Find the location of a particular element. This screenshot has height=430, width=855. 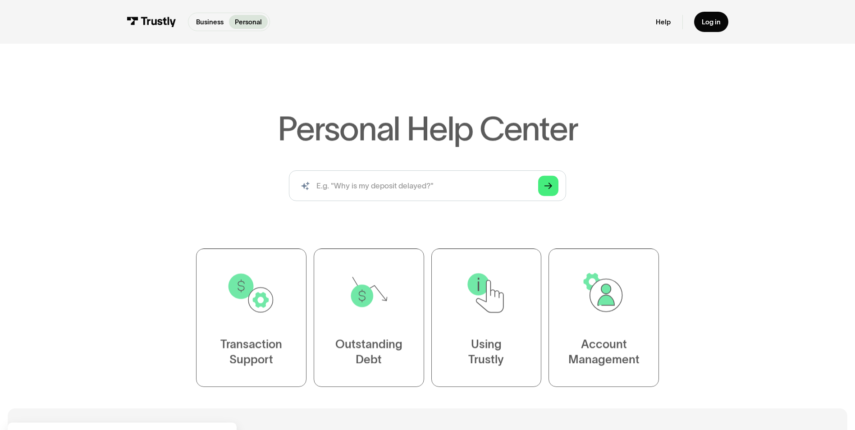

input: search is located at coordinates (427, 186).